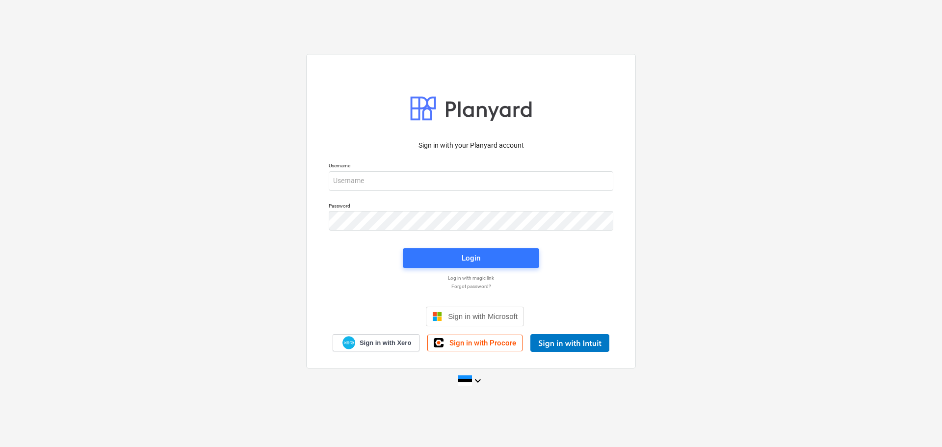 The image size is (942, 447). What do you see at coordinates (471, 145) in the screenshot?
I see `p: Sign in with your Planyard account` at bounding box center [471, 145].